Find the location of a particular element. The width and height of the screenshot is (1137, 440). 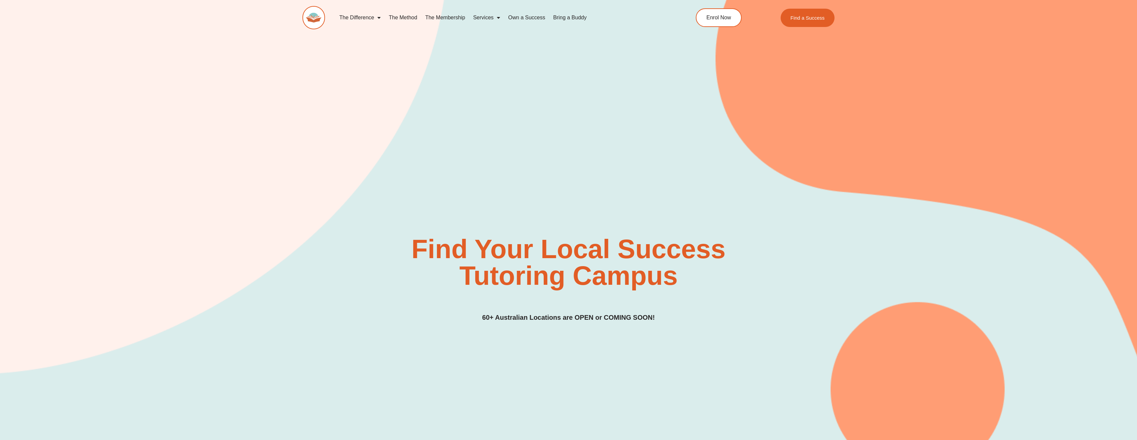

a: The Membership is located at coordinates (445, 18).